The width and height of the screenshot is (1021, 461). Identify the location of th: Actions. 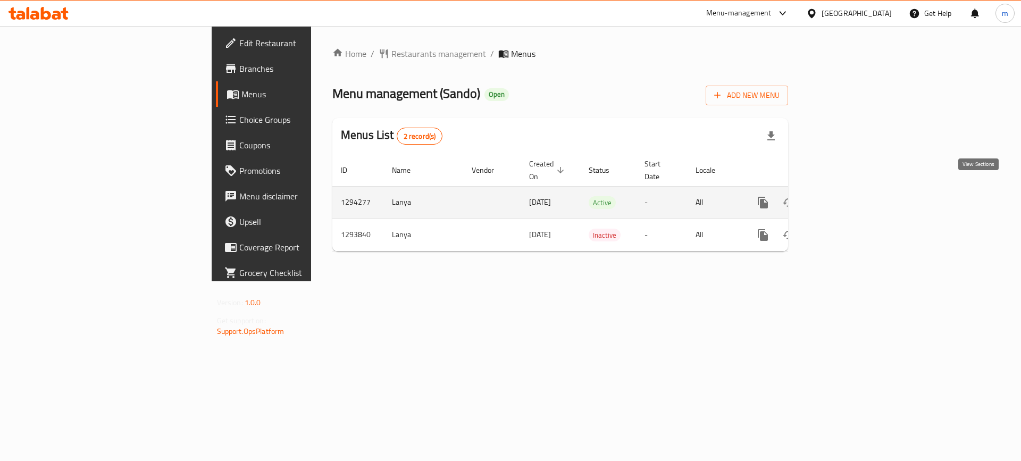
(801, 170).